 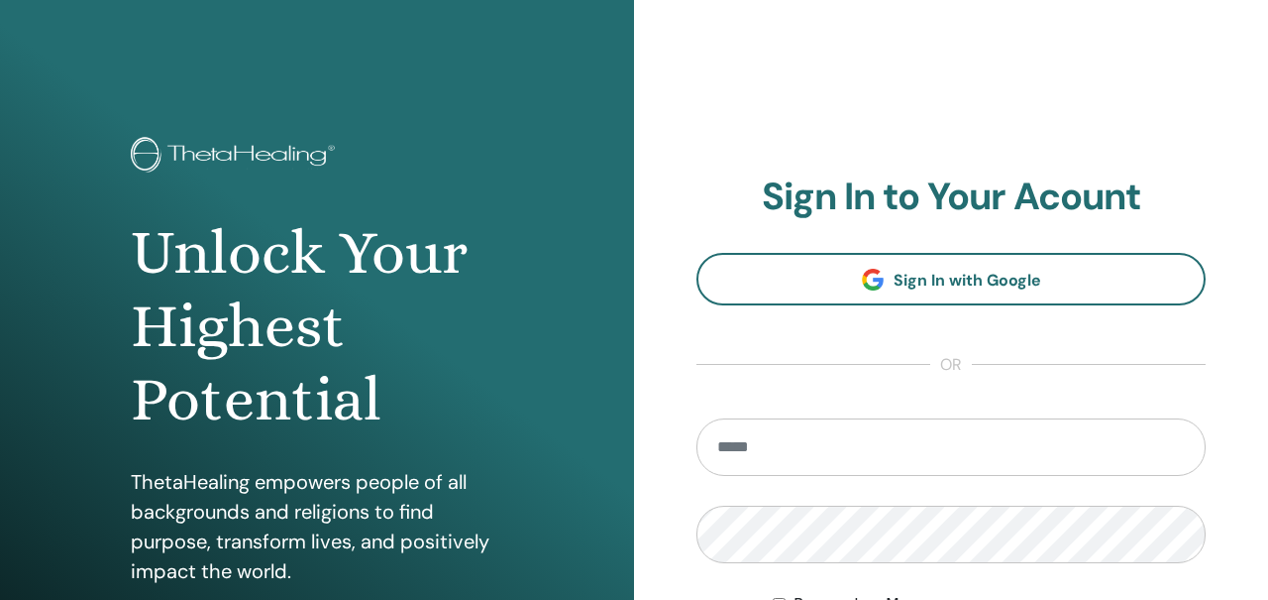 I want to click on p: ThetaHealing empowers people of all backgrounds and religions to find purpose, transform lives, a..., so click(x=317, y=526).